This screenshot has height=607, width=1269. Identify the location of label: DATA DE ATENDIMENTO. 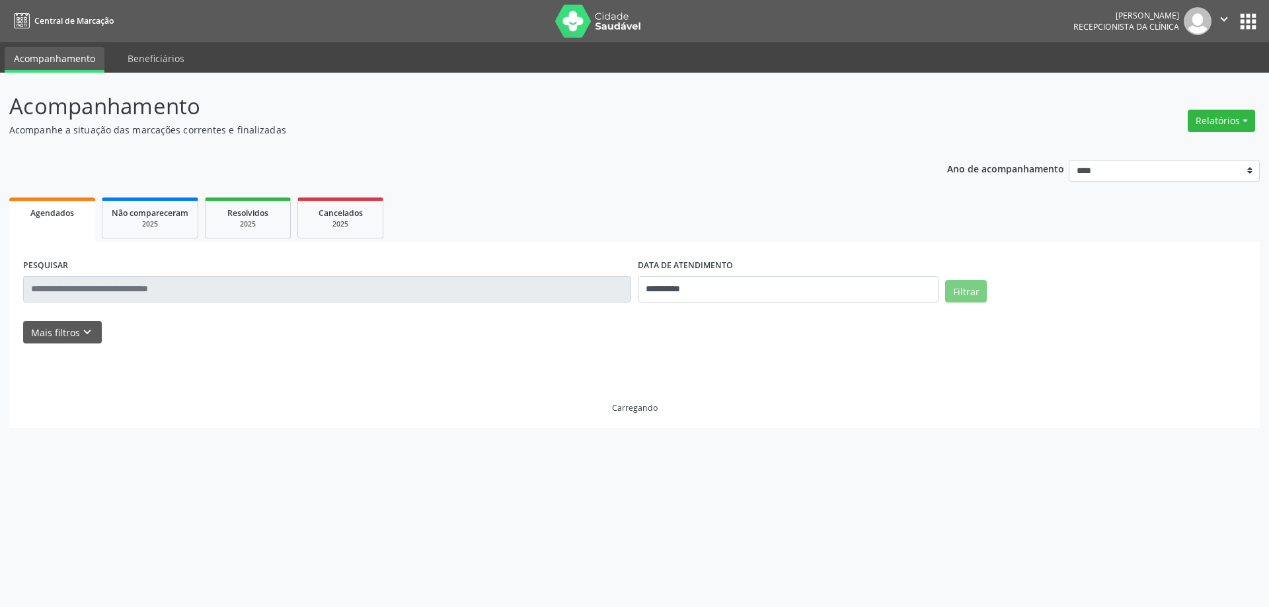
(685, 266).